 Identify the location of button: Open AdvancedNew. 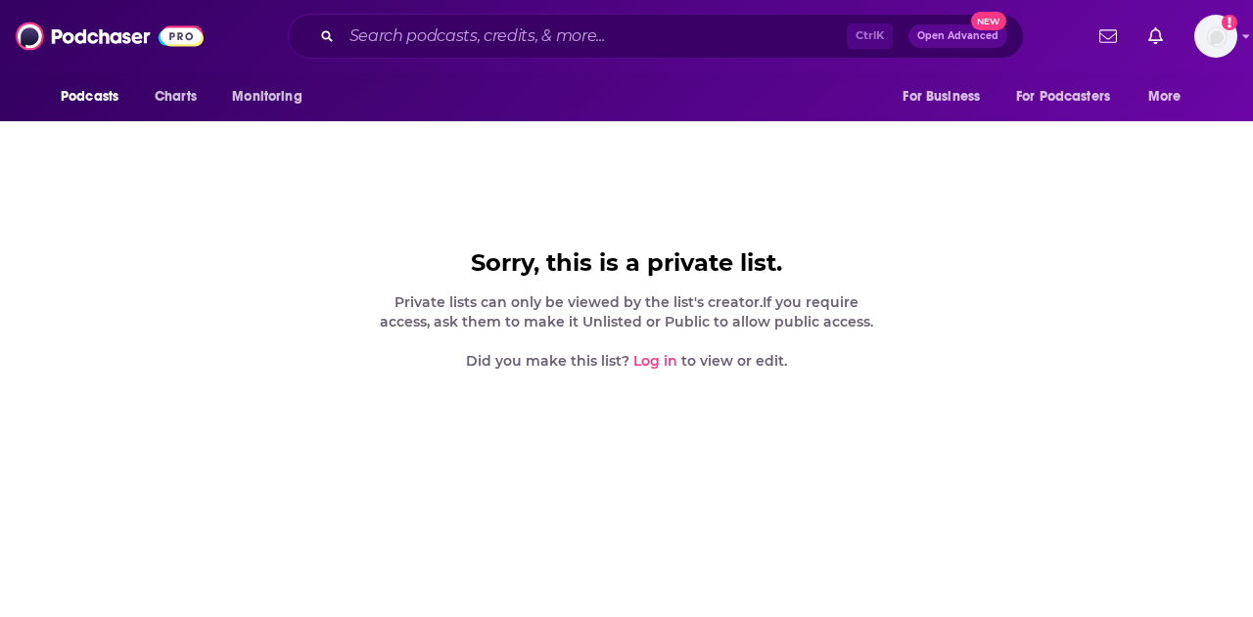
(957, 36).